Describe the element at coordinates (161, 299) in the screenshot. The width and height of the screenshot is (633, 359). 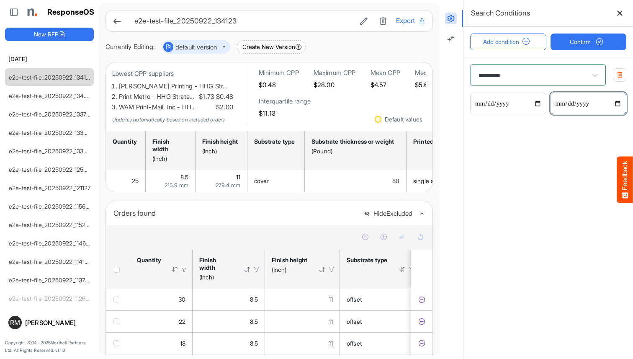
I see `td: 30 is template cell Column Header httpsnorthellcomontologiesmapping-rulesorderhasquantity` at that location.